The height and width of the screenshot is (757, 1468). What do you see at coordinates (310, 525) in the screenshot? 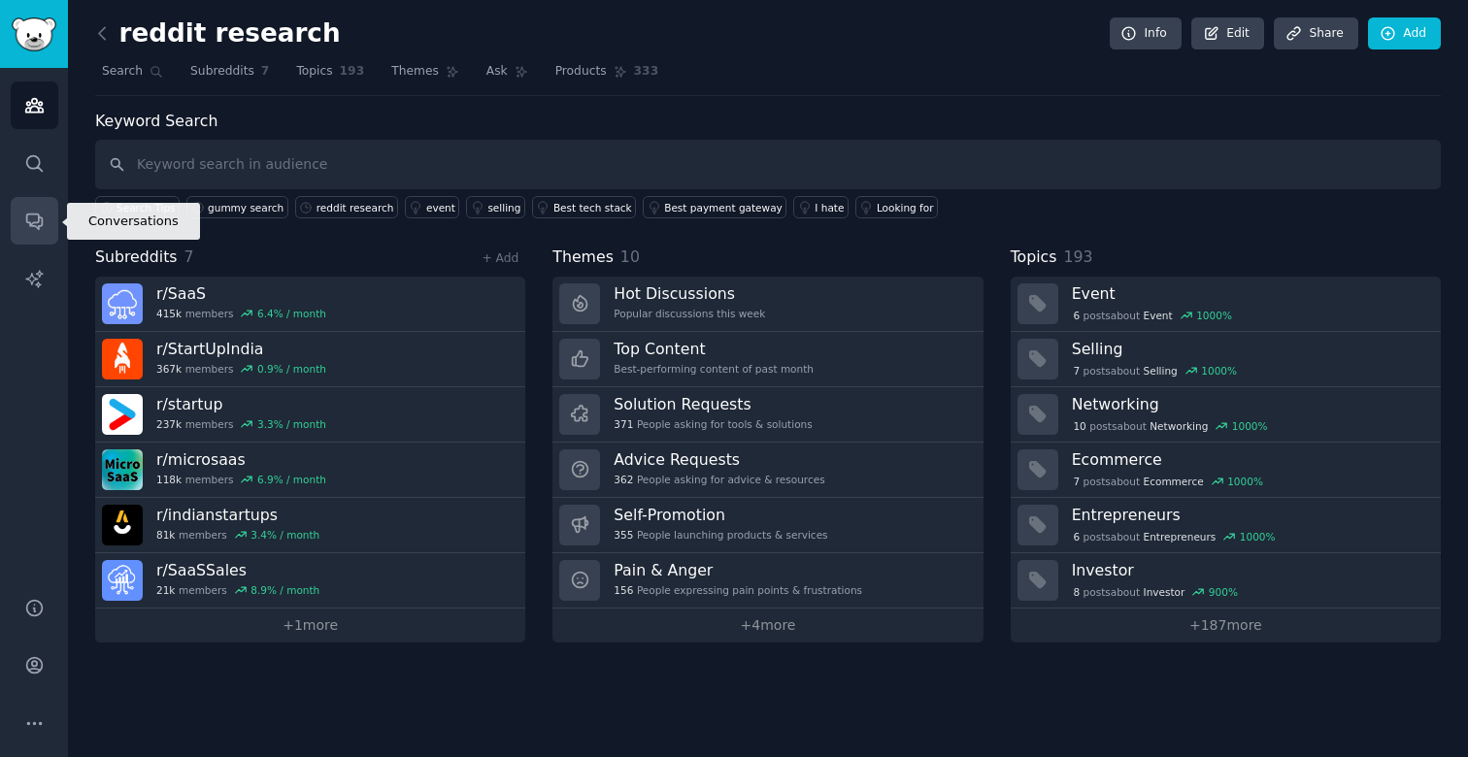
I see `a: r/indianstartups81kmembers3.4% / month` at bounding box center [310, 525].